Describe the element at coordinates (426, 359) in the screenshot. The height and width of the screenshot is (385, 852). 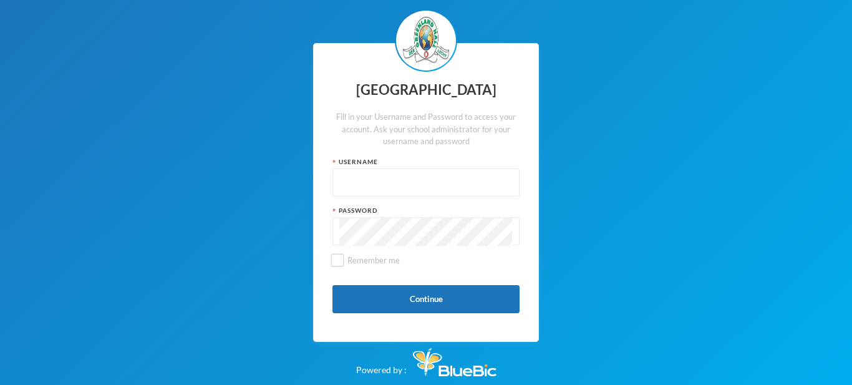
I see `div: Powered by :` at that location.